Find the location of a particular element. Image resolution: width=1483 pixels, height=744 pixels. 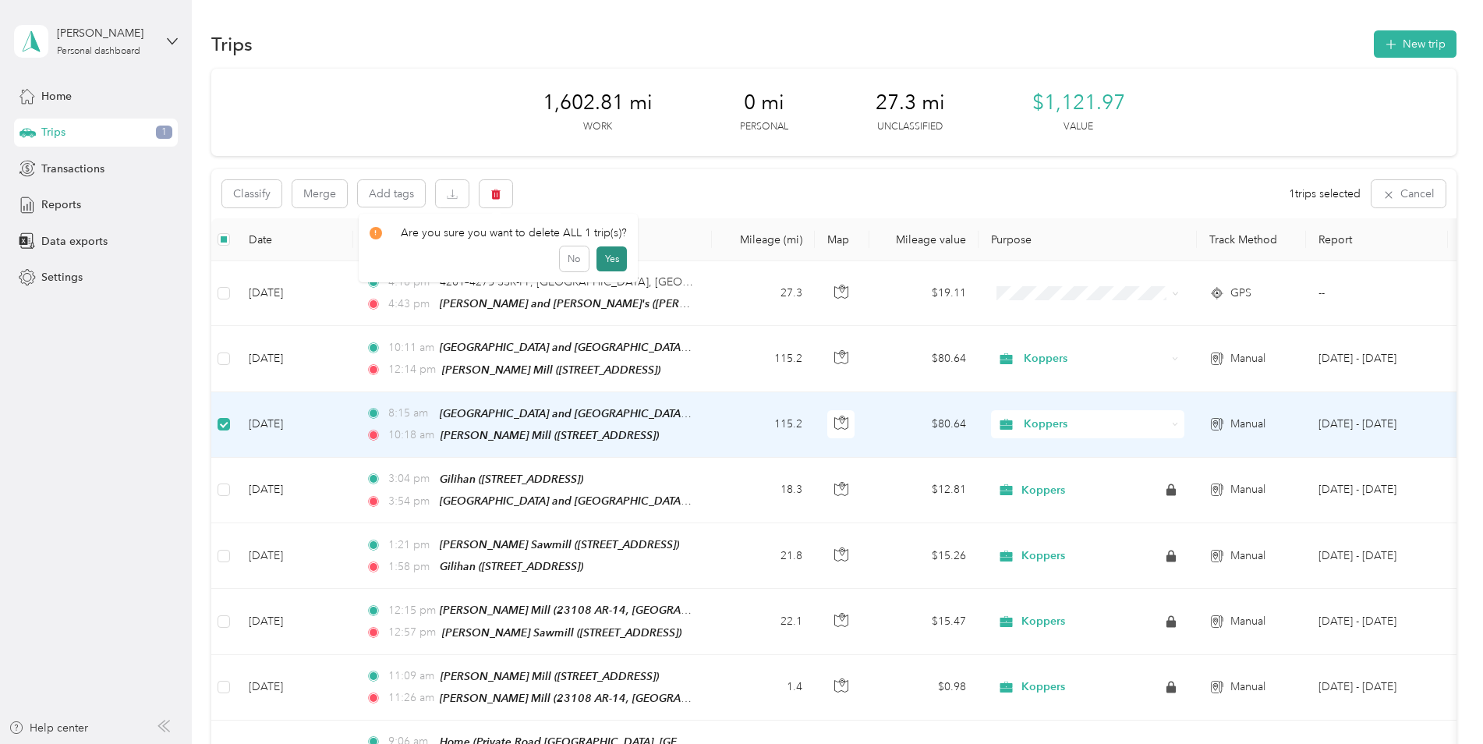

th: Report is located at coordinates (1377, 239).